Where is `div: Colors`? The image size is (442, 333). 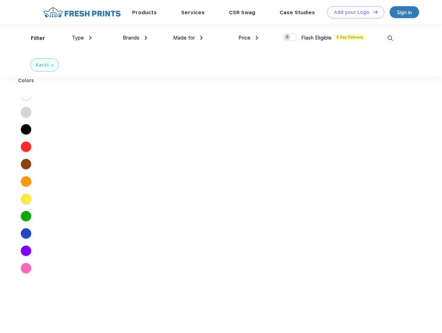
div: Colors is located at coordinates (26, 81).